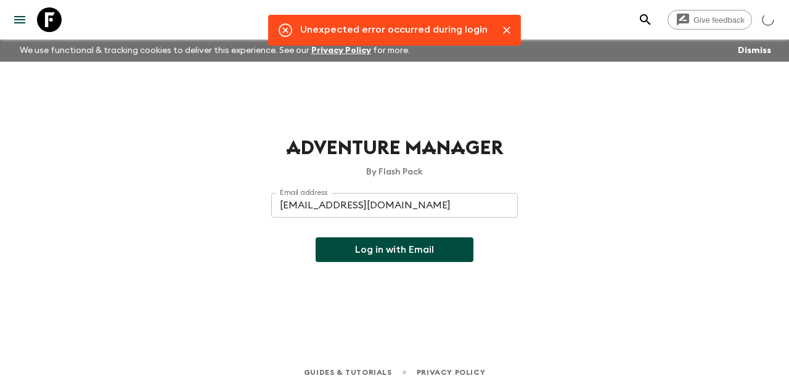  Describe the element at coordinates (395, 250) in the screenshot. I see `button: Log in with Email` at that location.